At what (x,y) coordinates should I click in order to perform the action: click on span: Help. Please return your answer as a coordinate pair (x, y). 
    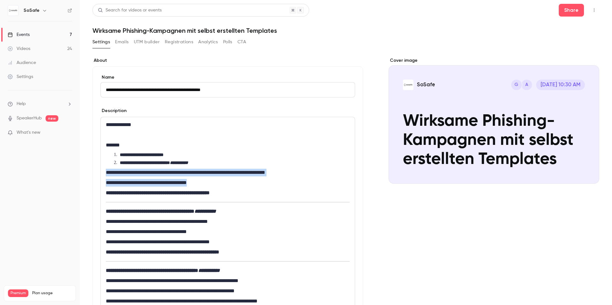
    Looking at the image, I should click on (21, 104).